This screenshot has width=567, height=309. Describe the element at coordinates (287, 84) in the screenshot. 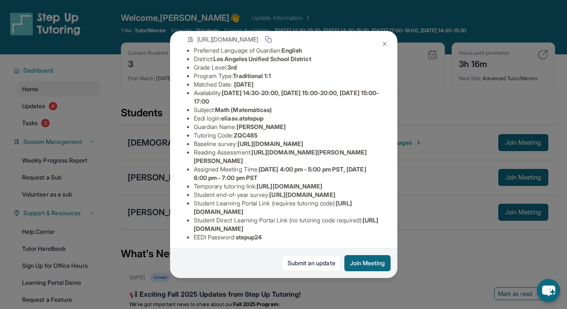

I see `li: Matched Date:` at that location.